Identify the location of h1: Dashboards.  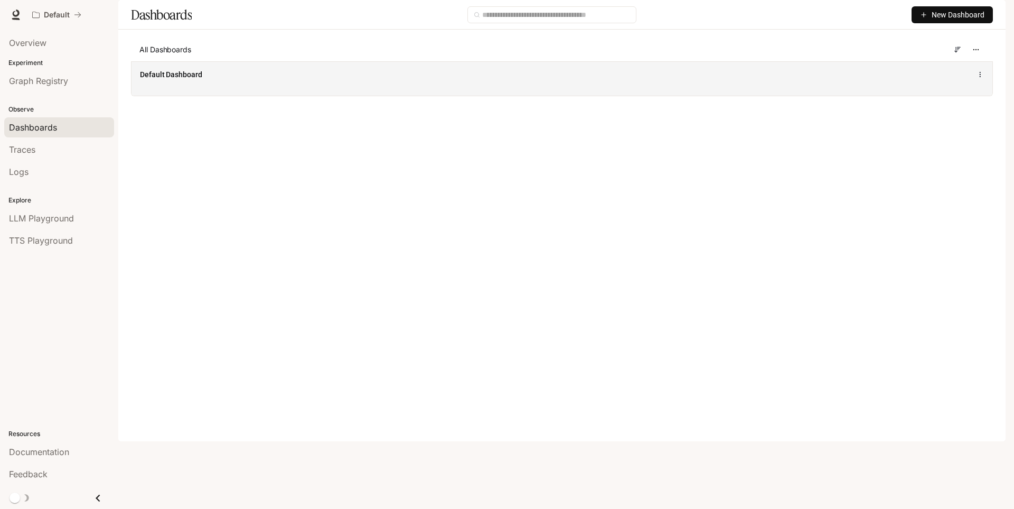
(161, 15).